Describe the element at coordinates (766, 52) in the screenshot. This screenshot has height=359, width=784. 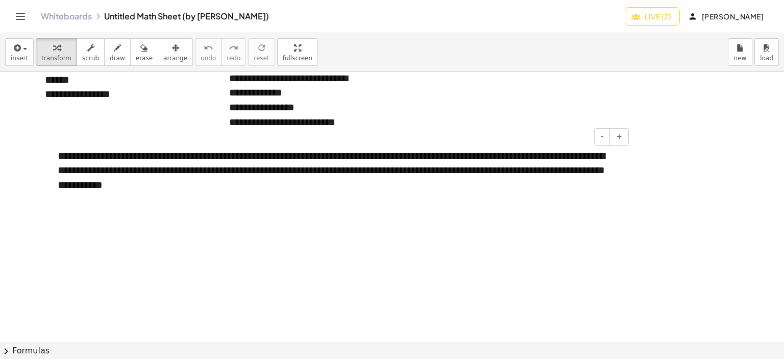
I see `button: load` at that location.